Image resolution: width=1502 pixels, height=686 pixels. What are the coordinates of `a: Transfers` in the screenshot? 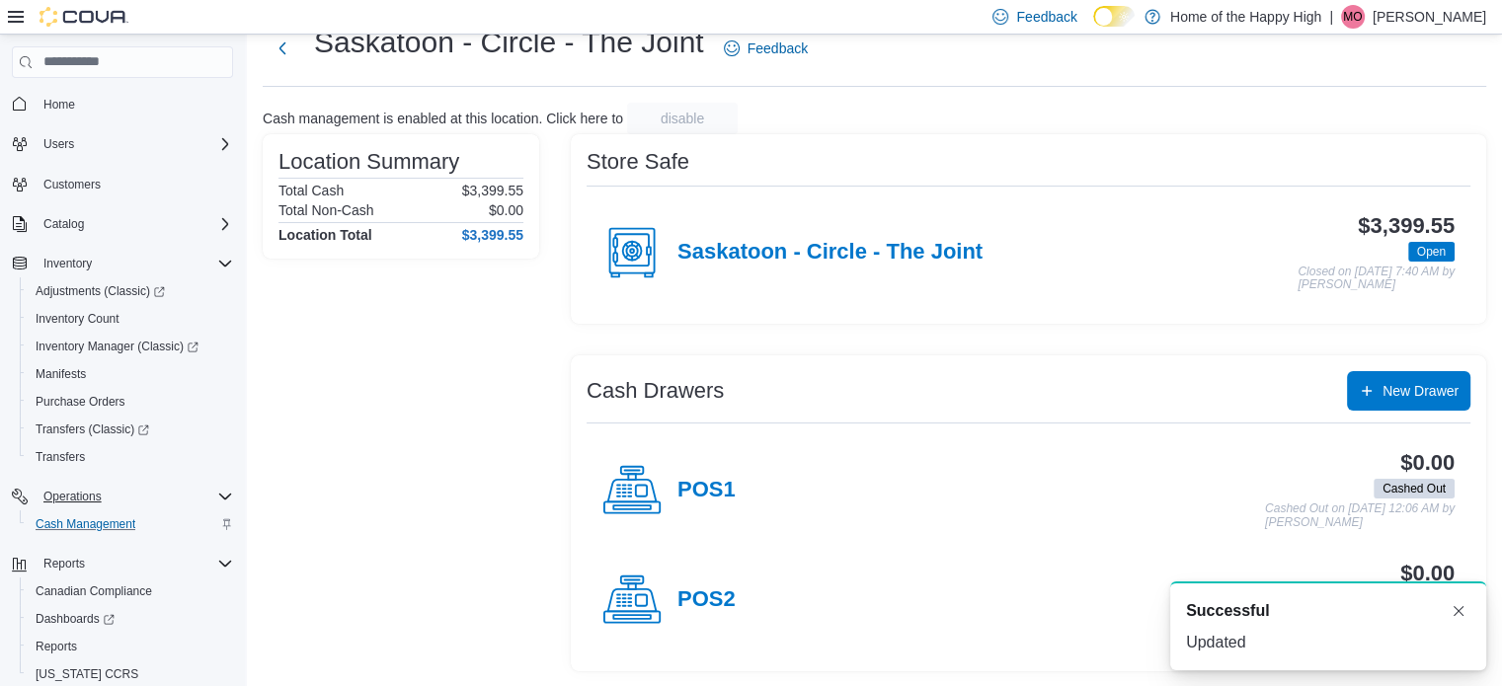 It's located at (60, 457).